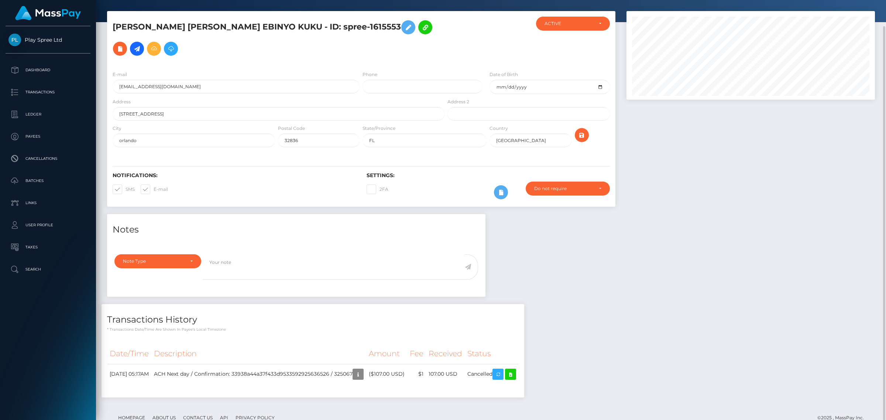 This screenshot has width=886, height=420. Describe the element at coordinates (563, 189) in the screenshot. I see `div: Do not require` at that location.